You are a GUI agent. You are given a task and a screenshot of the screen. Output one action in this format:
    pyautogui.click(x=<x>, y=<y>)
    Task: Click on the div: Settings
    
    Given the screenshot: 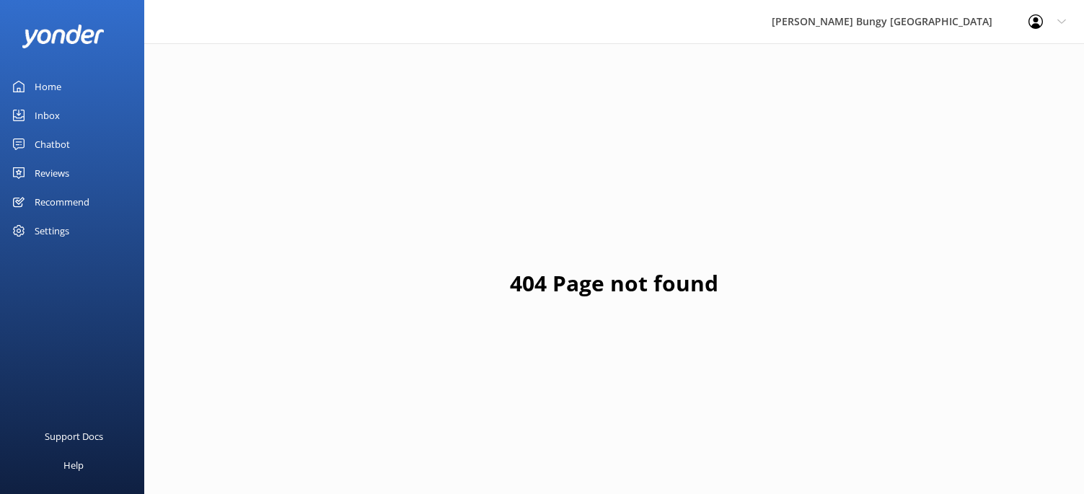 What is the action you would take?
    pyautogui.click(x=52, y=231)
    